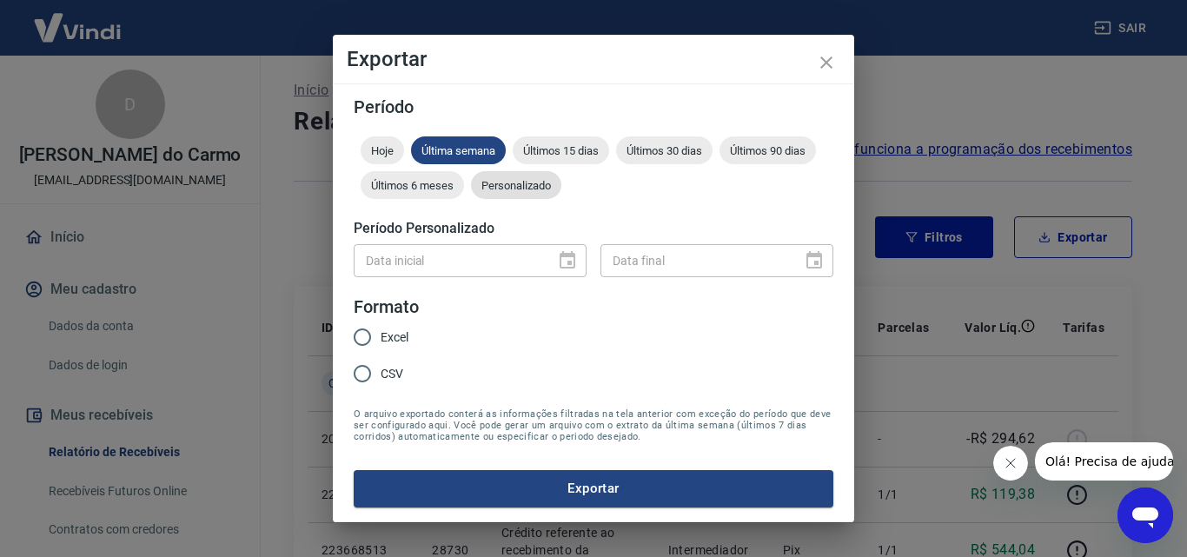 This screenshot has height=557, width=1187. Describe the element at coordinates (412, 185) in the screenshot. I see `span: Últimos 6 meses` at that location.